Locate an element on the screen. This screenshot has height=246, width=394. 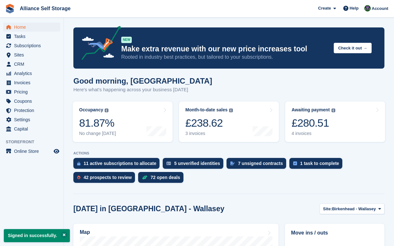
img: Romilly Norton is located at coordinates (368, 8).